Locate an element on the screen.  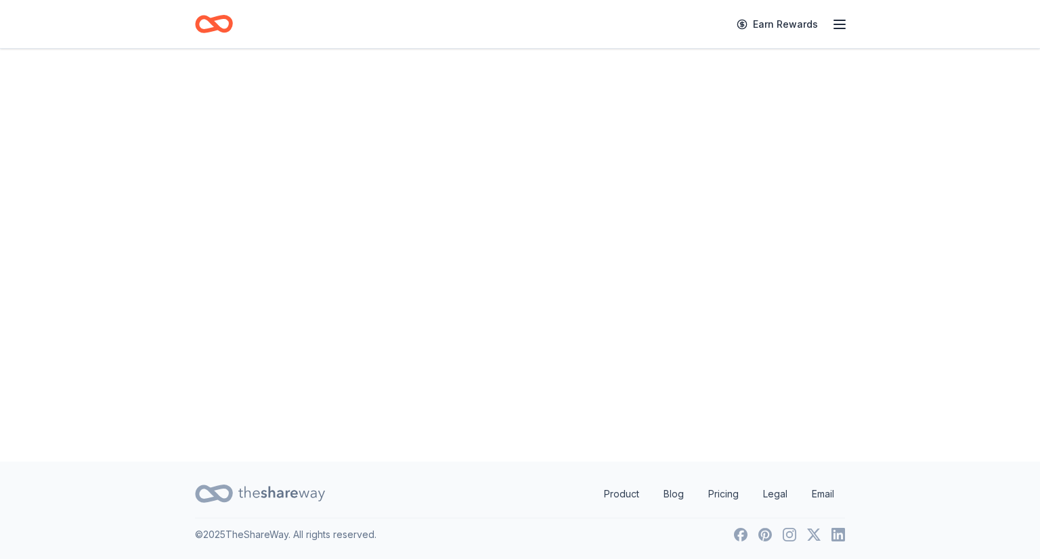
a: Email is located at coordinates (823, 494).